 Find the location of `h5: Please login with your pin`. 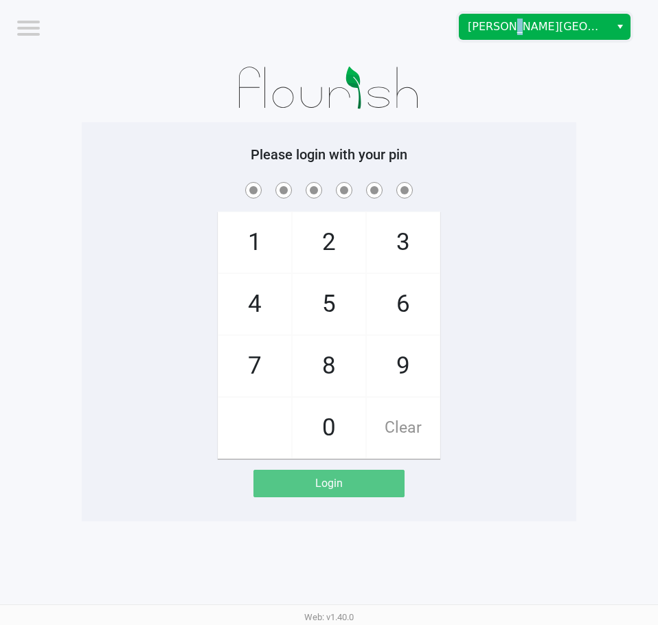

h5: Please login with your pin is located at coordinates (329, 155).